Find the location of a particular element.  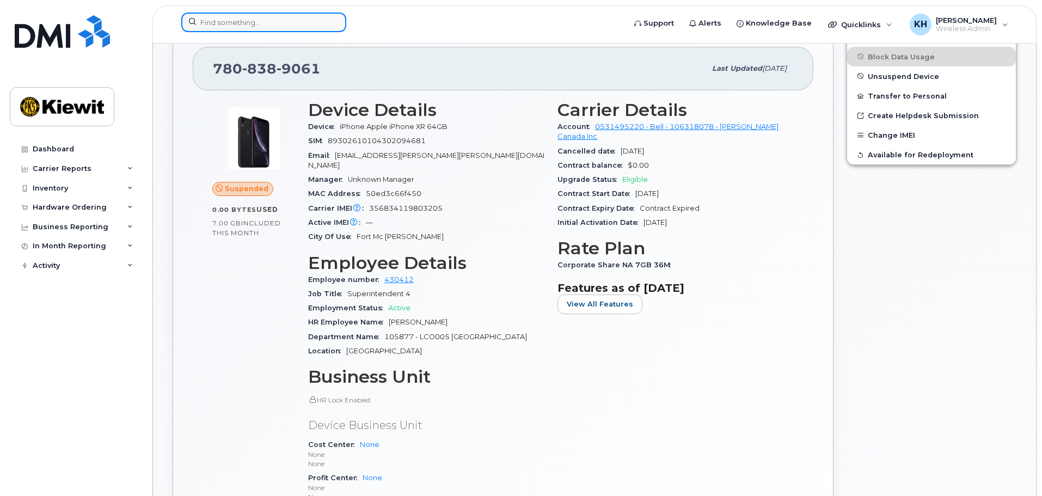

span: Contract Start Date is located at coordinates (596, 193).